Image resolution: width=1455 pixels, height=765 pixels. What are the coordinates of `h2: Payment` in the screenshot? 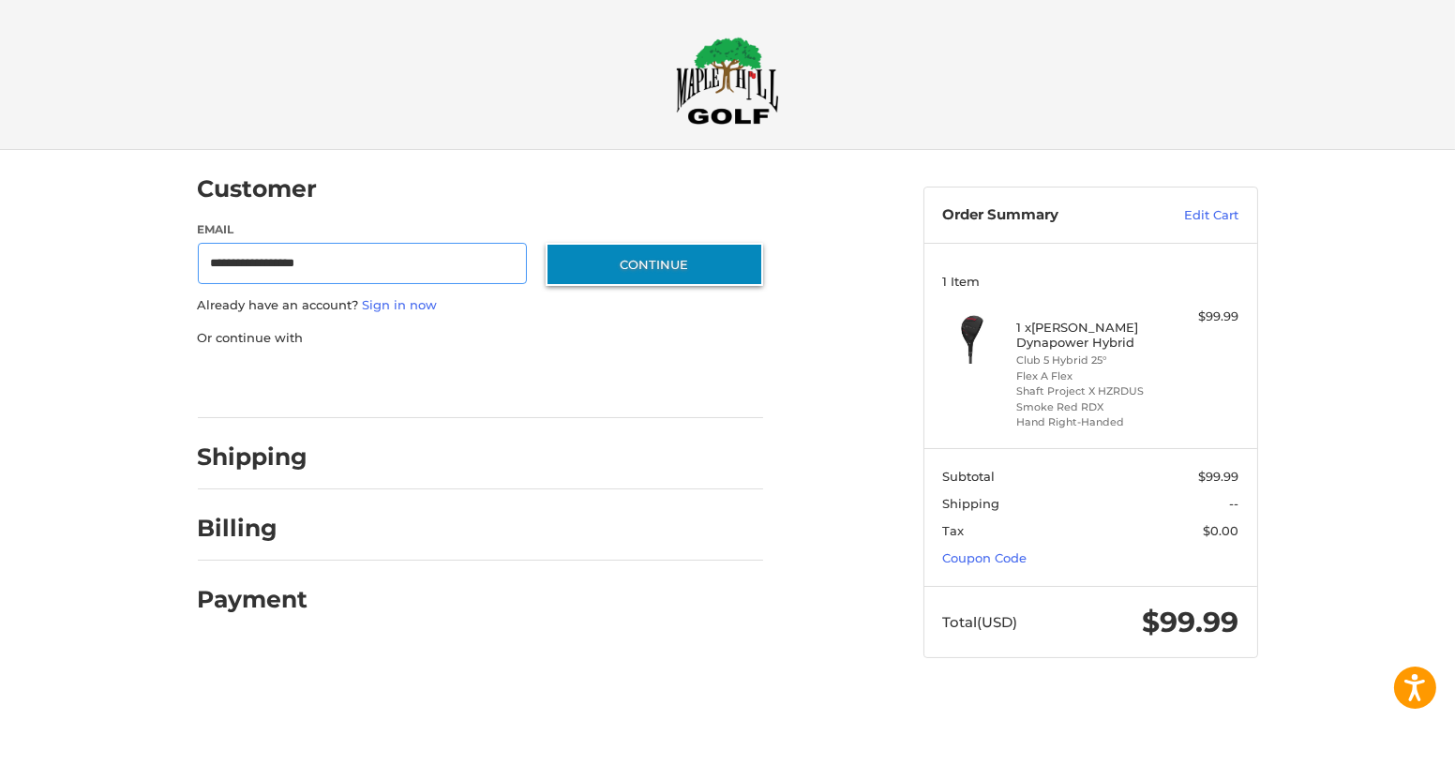 It's located at (253, 599).